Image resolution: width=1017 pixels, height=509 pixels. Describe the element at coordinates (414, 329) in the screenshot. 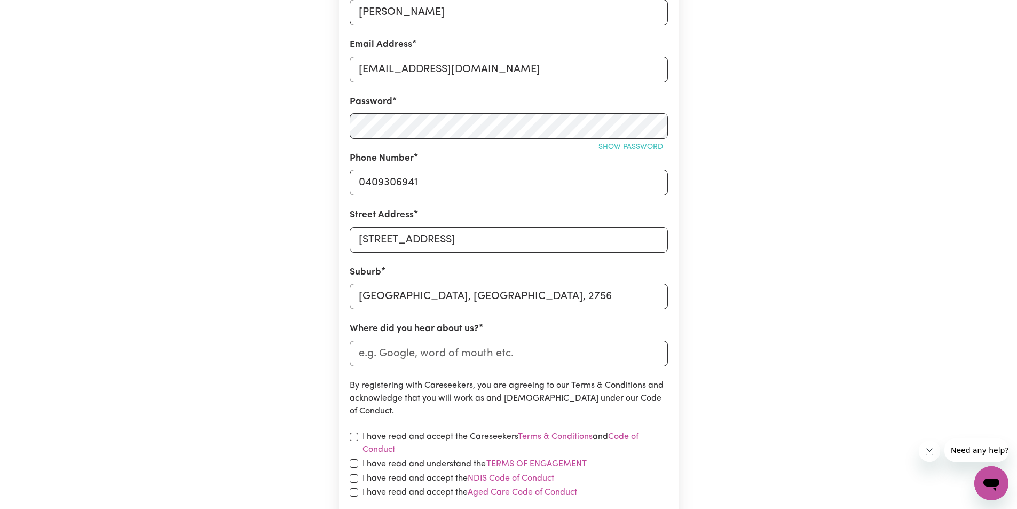

I see `label: Where did you hear about us?` at that location.